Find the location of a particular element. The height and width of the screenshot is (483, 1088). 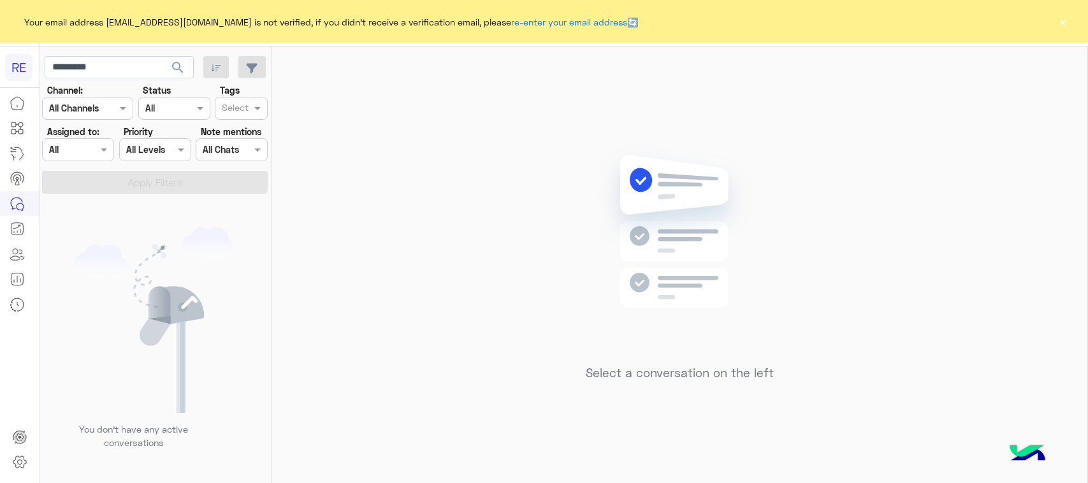

label: Note mentions is located at coordinates (231, 131).